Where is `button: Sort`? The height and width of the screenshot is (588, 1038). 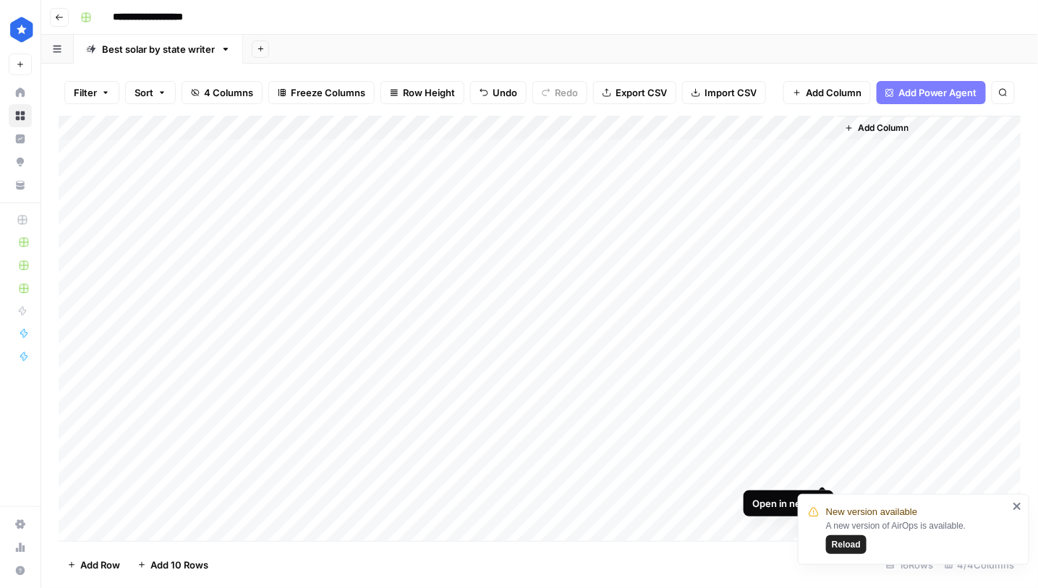 button: Sort is located at coordinates (150, 93).